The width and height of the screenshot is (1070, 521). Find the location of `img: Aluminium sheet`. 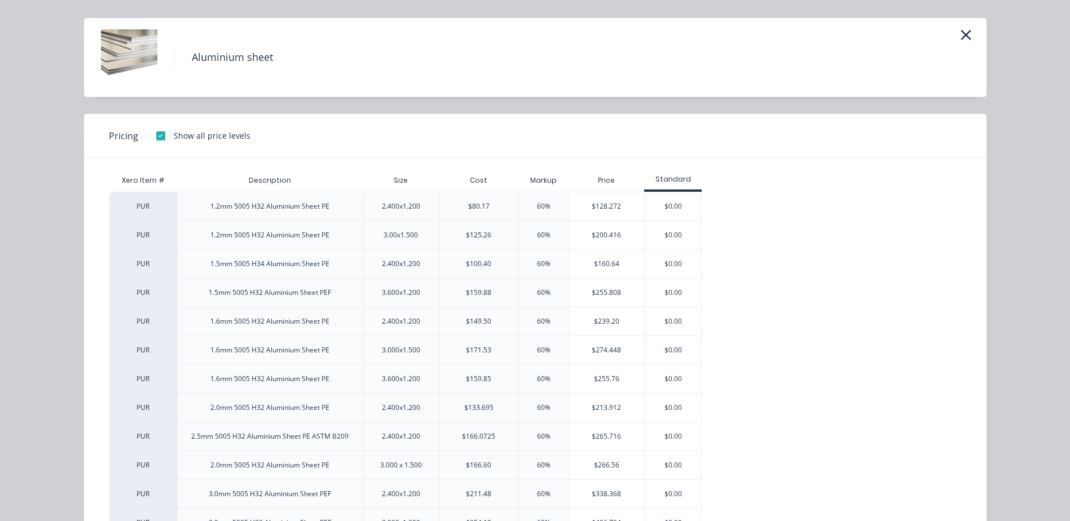

img: Aluminium sheet is located at coordinates (129, 58).